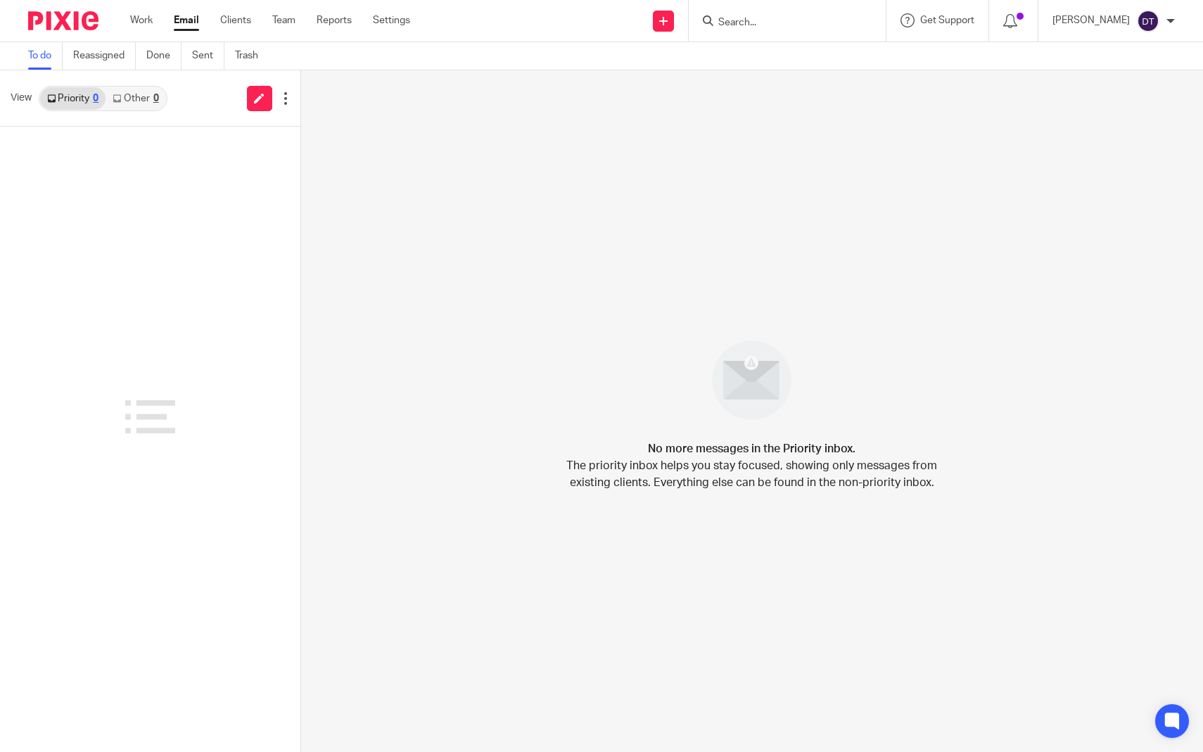  Describe the element at coordinates (208, 56) in the screenshot. I see `a: Sent` at that location.